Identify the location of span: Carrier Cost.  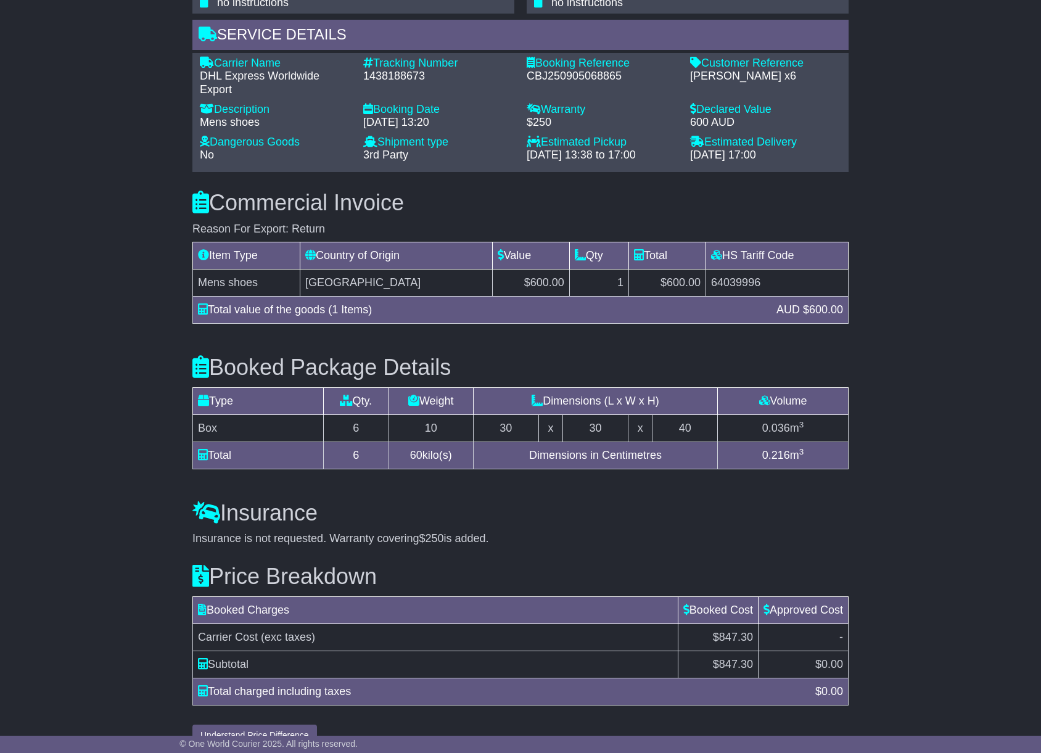
(228, 637).